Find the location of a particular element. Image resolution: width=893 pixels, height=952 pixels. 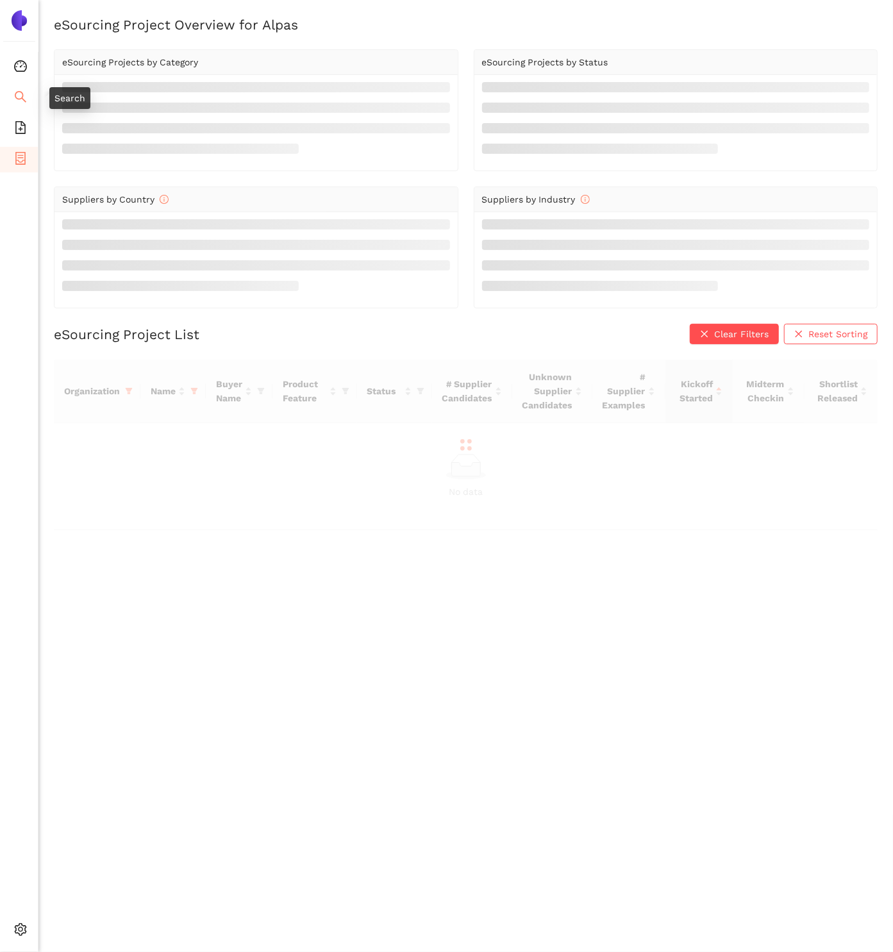

span: file-add is located at coordinates (21, 130).